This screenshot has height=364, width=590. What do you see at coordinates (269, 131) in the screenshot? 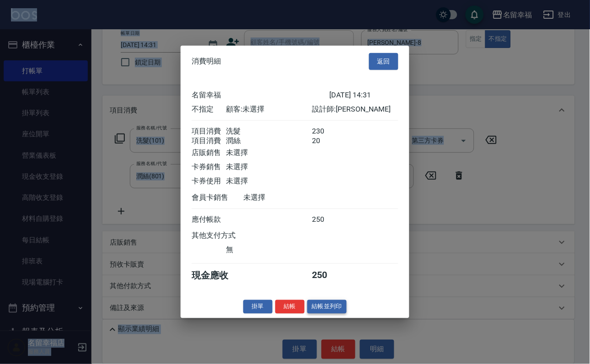
I see `div: 洗髮` at bounding box center [269, 131].